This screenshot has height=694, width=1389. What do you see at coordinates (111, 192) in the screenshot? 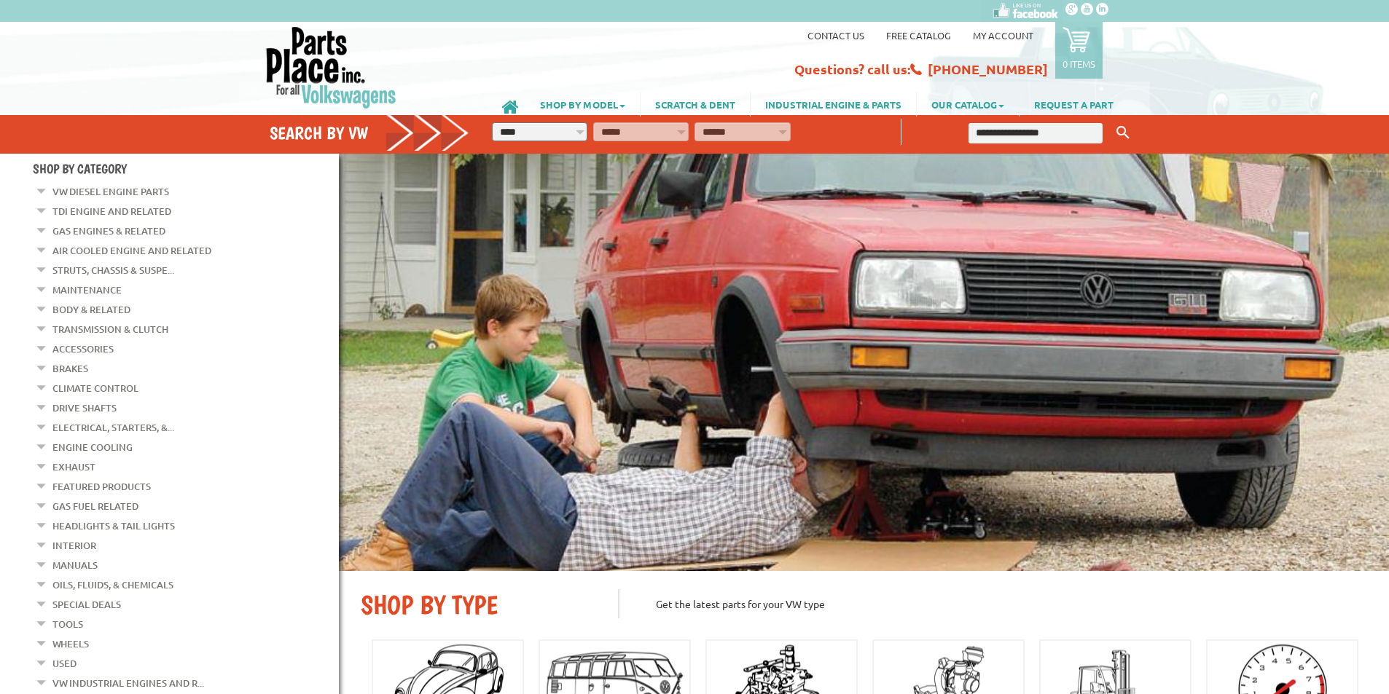
I see `a: VW Diesel Engine Parts` at bounding box center [111, 192].